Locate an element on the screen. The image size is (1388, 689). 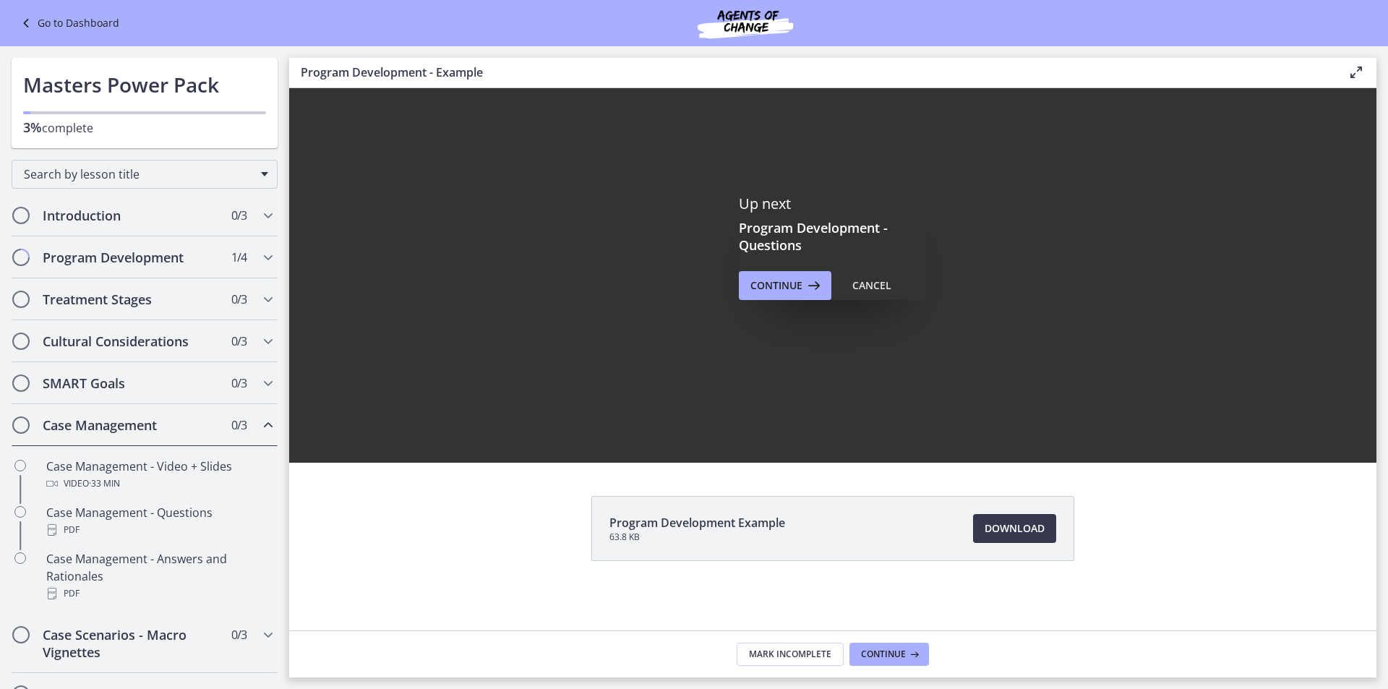
div: Case Management - Questions is located at coordinates (159, 521).